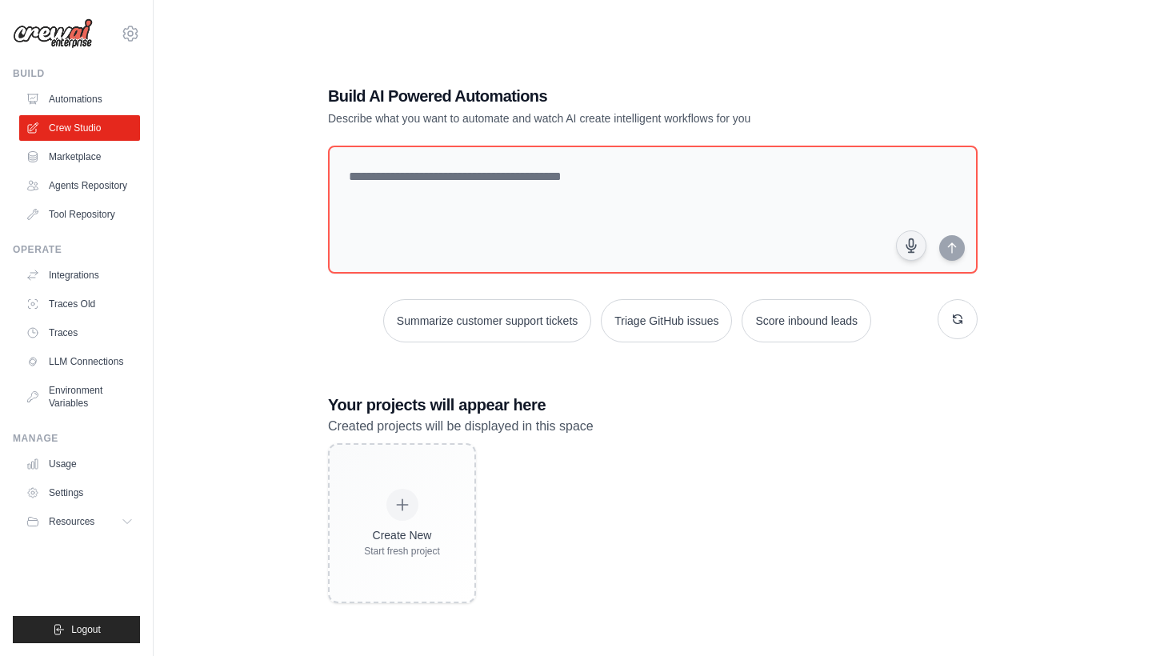  I want to click on a: Settings, so click(79, 493).